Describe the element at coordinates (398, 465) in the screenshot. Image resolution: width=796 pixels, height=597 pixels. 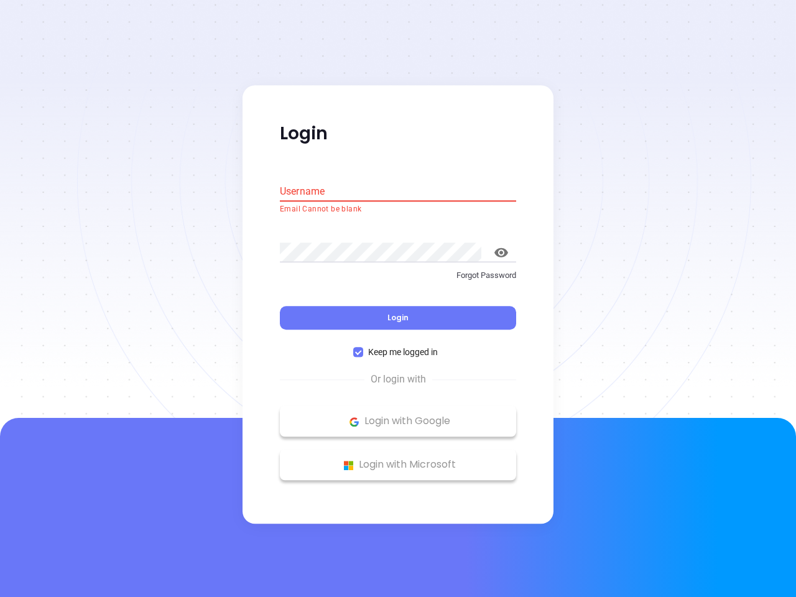
I see `p: Login with Microsoft` at that location.